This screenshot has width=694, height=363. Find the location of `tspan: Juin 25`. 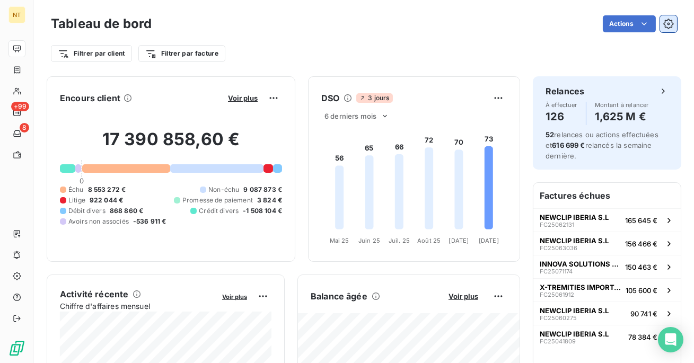

tspan: Juin 25 is located at coordinates (369, 241).